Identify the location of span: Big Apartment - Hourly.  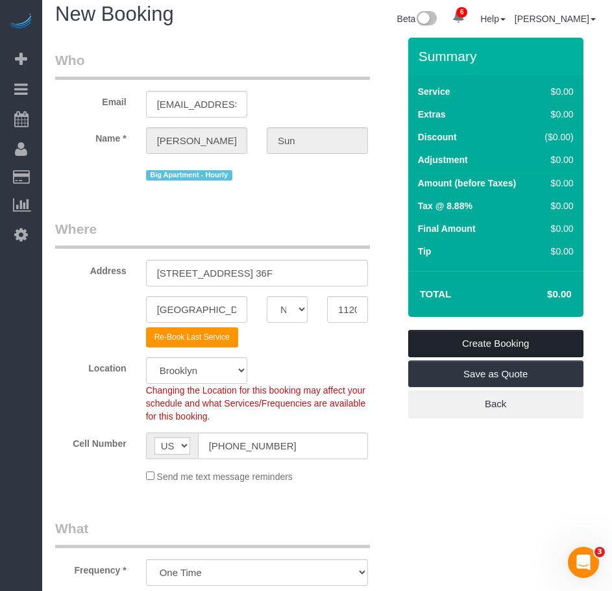
(189, 175).